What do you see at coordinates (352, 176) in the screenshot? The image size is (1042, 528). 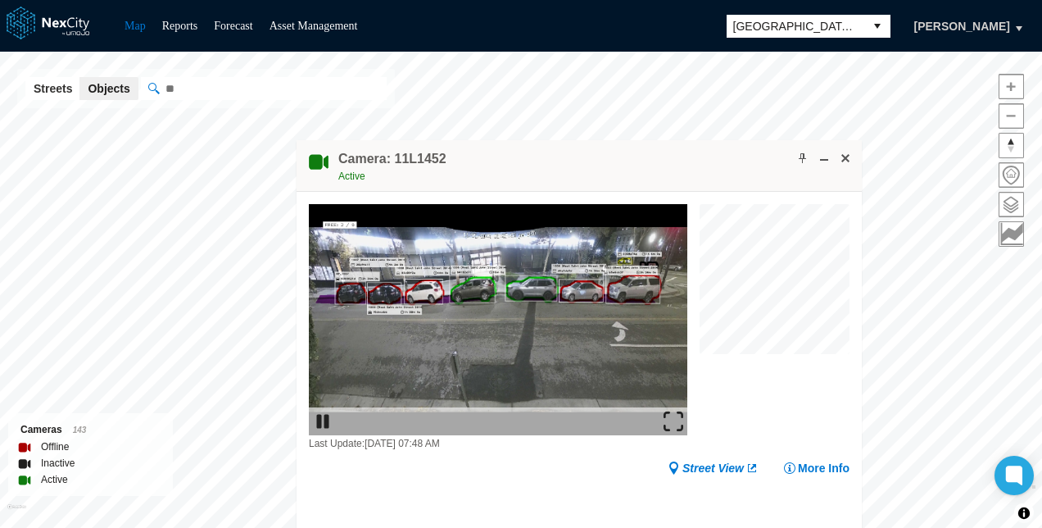 I see `span: Active` at bounding box center [352, 176].